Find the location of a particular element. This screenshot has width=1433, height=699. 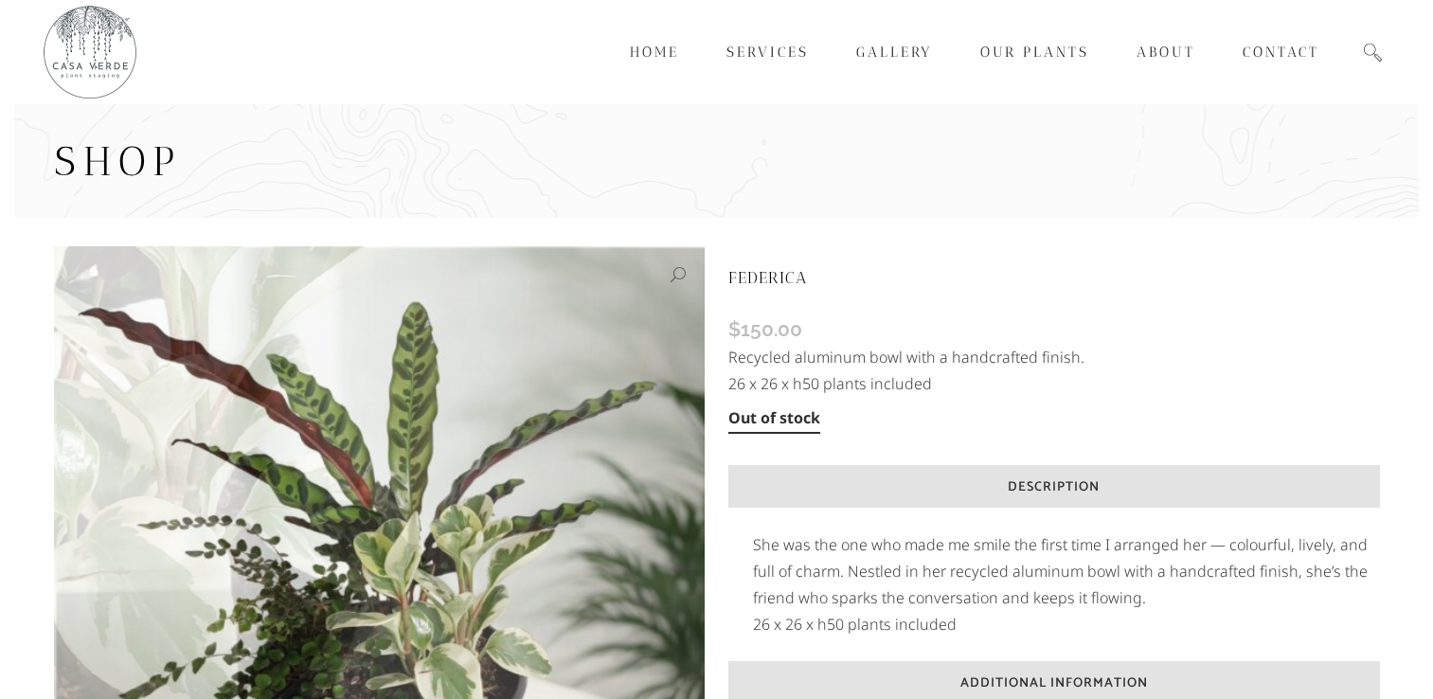

span: Services is located at coordinates (767, 52).